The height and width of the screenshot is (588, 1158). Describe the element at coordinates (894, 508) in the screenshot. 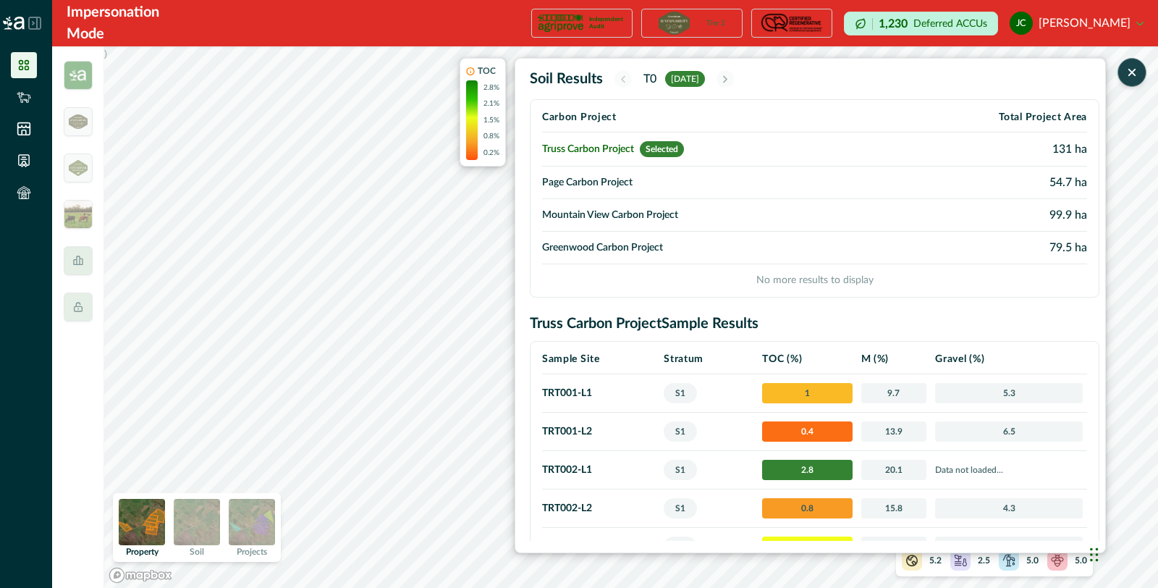

I see `span: 15.8` at that location.